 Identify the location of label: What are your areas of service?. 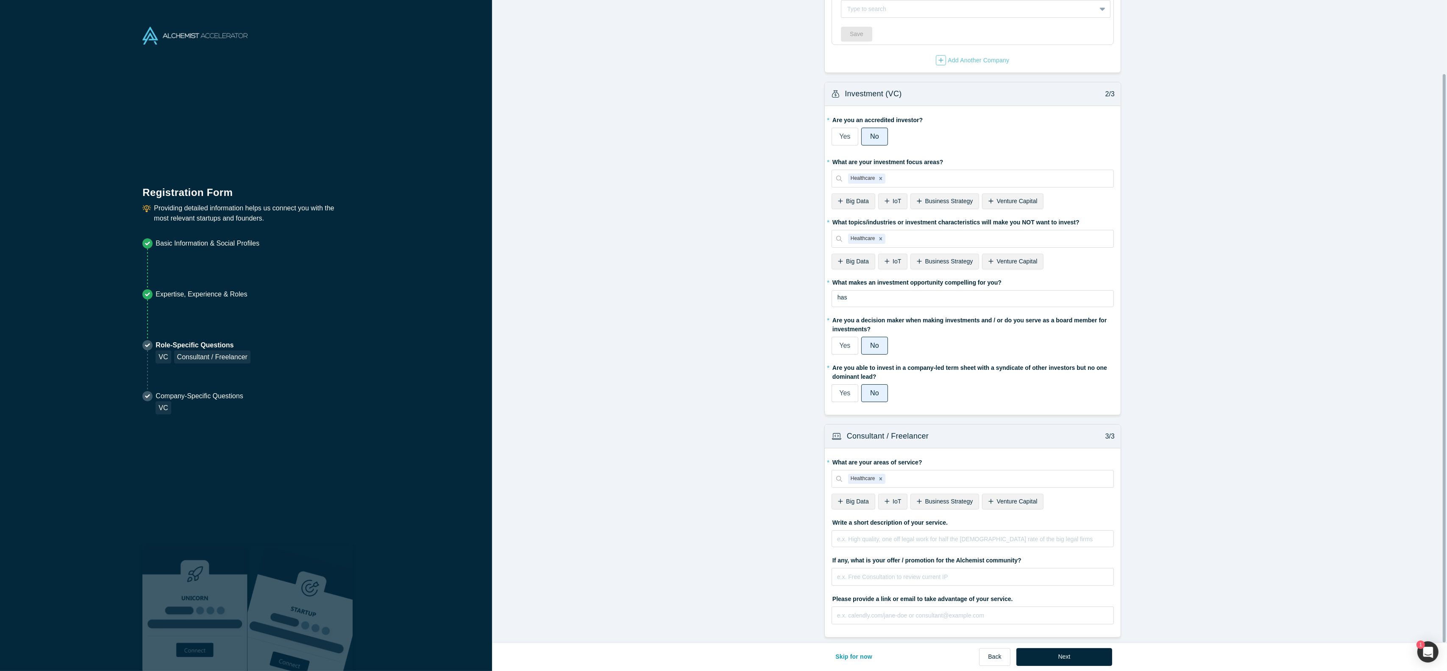
(973, 461).